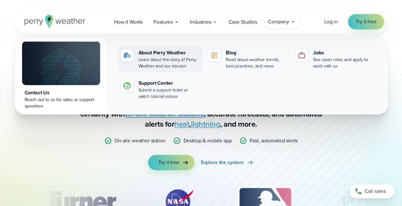 The image size is (402, 206). What do you see at coordinates (257, 53) in the screenshot?
I see `div: Blog` at bounding box center [257, 53].